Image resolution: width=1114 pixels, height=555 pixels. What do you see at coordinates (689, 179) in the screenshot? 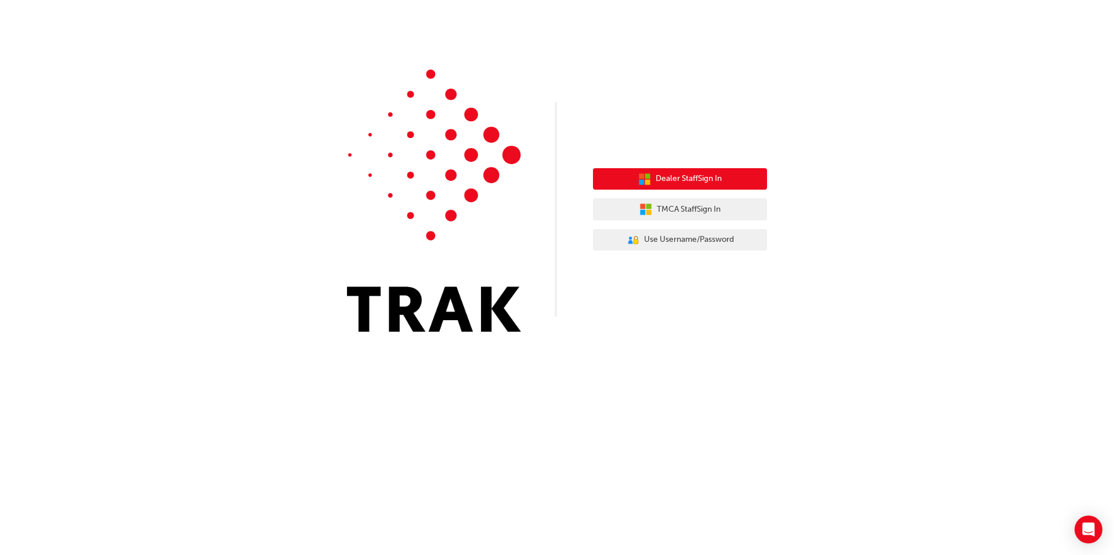
I see `span: Dealer Staff Sign In` at bounding box center [689, 179].